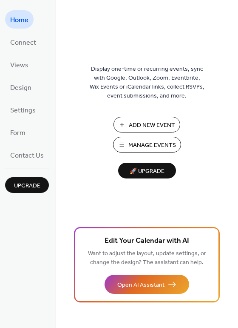 The width and height of the screenshot is (238, 328). What do you see at coordinates (21, 88) in the screenshot?
I see `span: Design` at bounding box center [21, 88].